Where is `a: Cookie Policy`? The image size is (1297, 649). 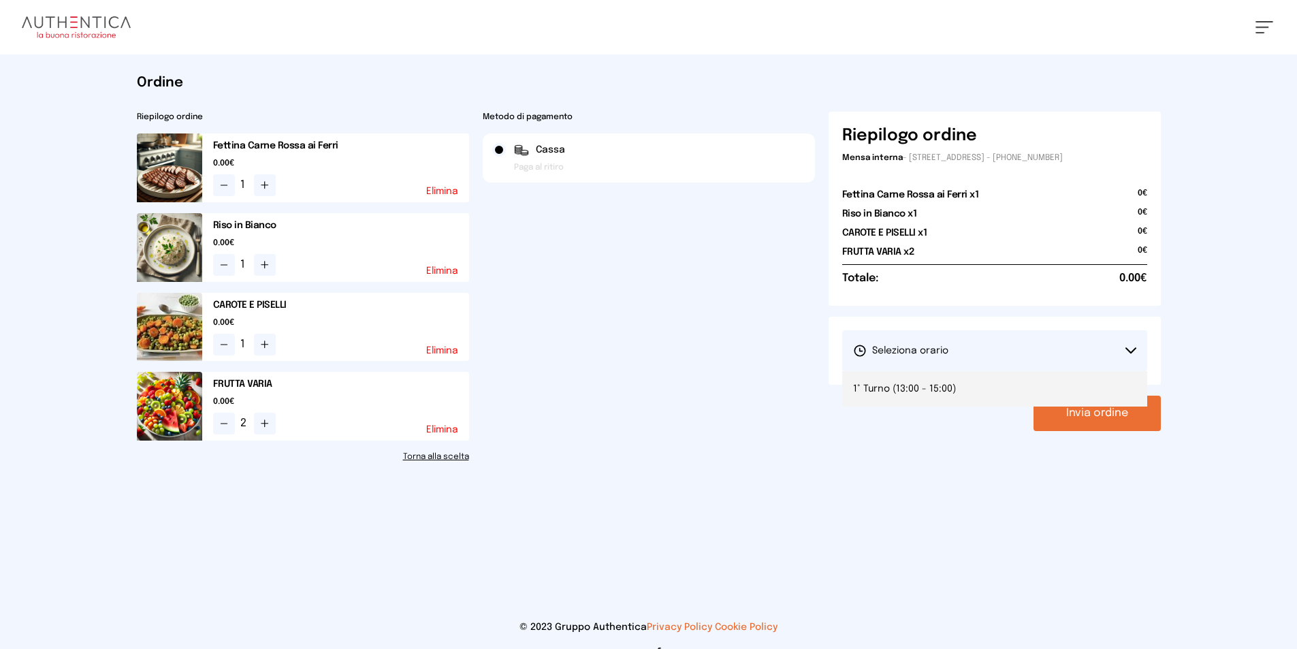
a: Cookie Policy is located at coordinates (746, 627).